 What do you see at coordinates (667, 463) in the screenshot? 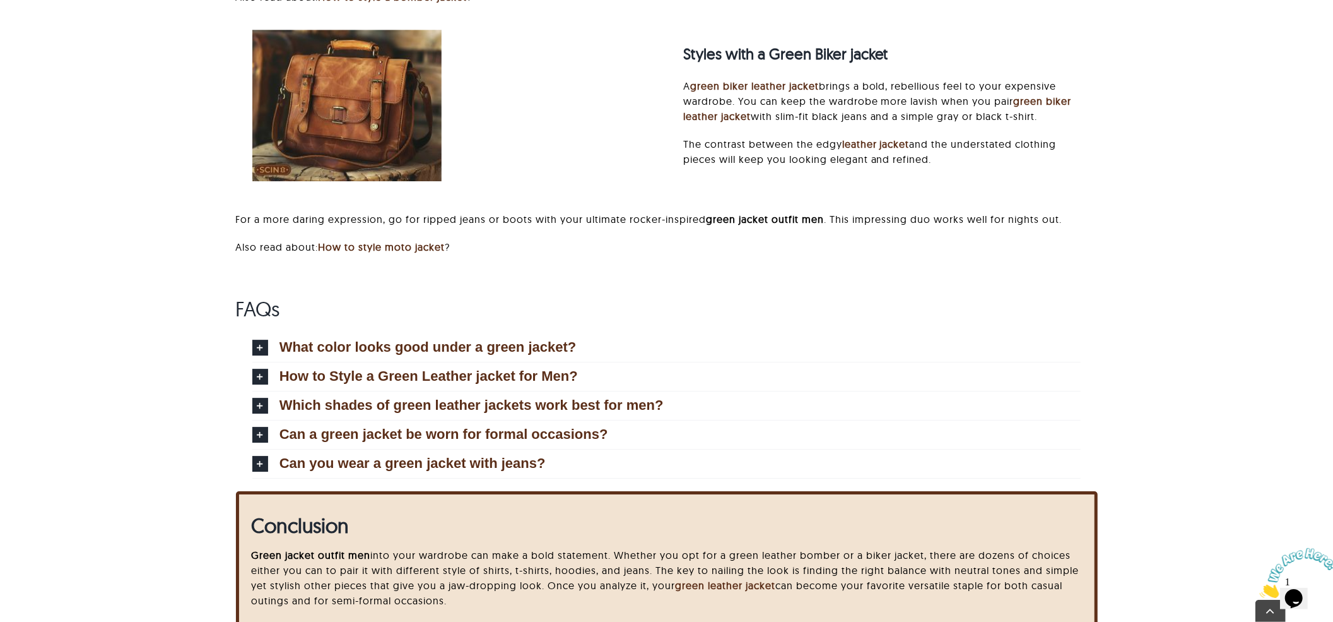
I see `a: Can you wear a green jacket with jeans?` at bounding box center [667, 463].